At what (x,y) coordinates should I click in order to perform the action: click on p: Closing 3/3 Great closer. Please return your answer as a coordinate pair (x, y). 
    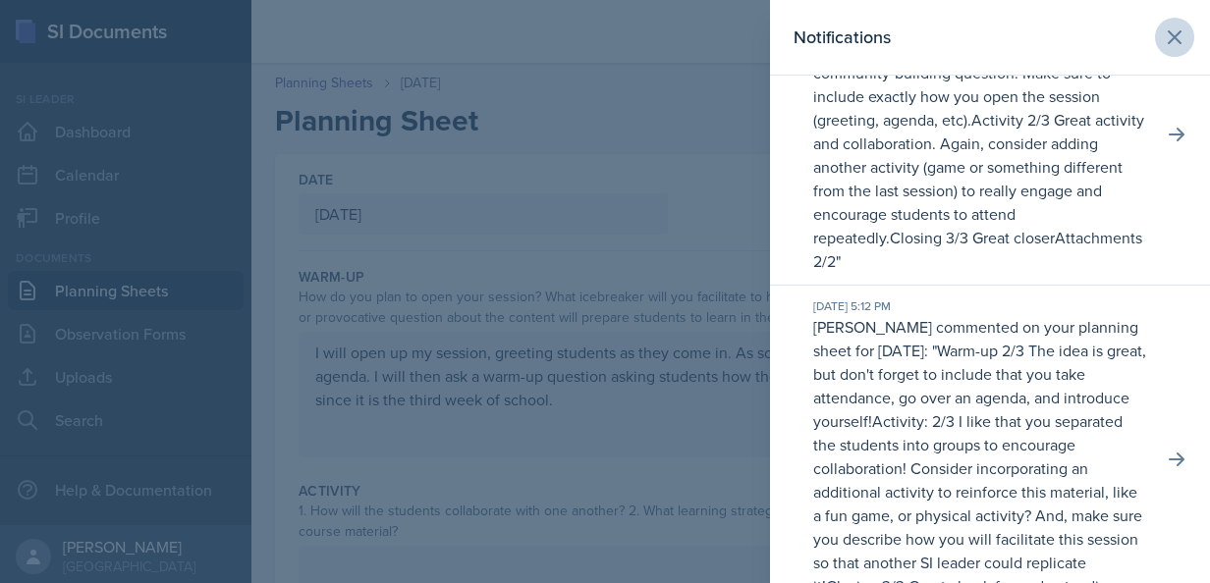
    Looking at the image, I should click on (972, 238).